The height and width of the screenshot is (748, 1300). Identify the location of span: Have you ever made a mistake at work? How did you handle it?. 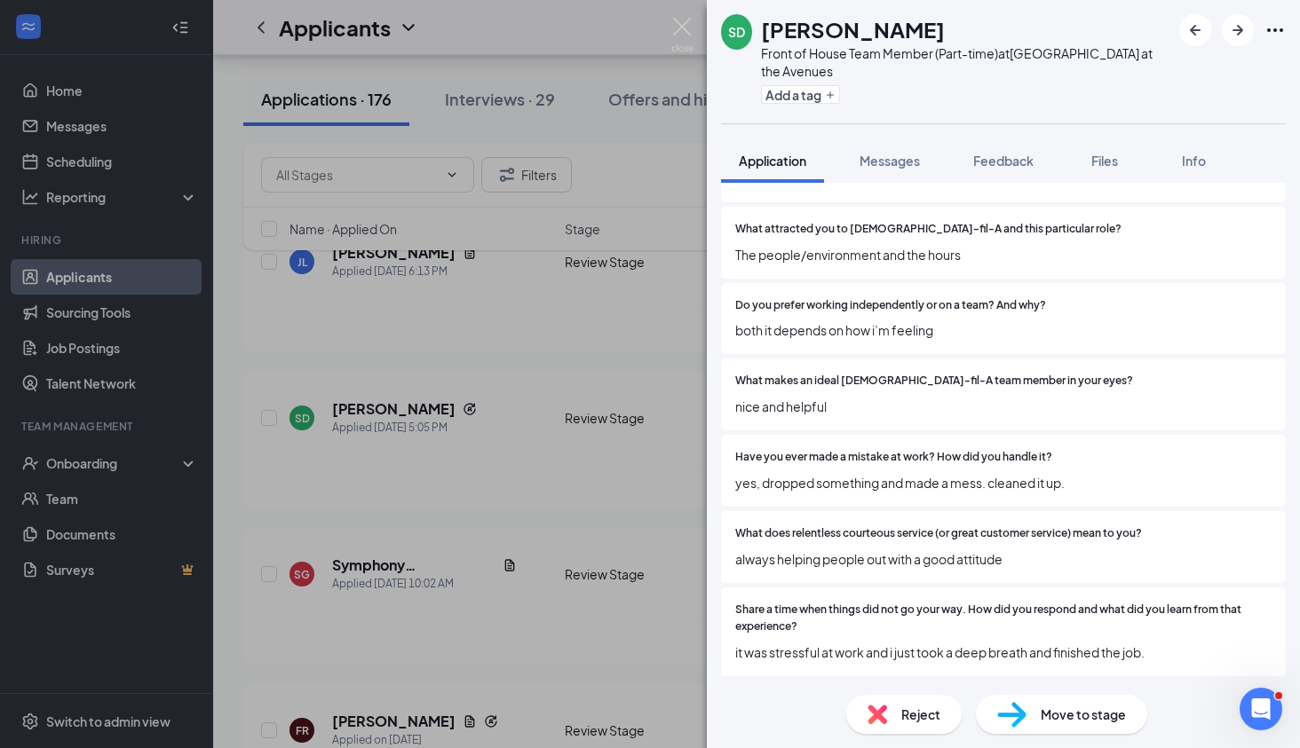
(893, 457).